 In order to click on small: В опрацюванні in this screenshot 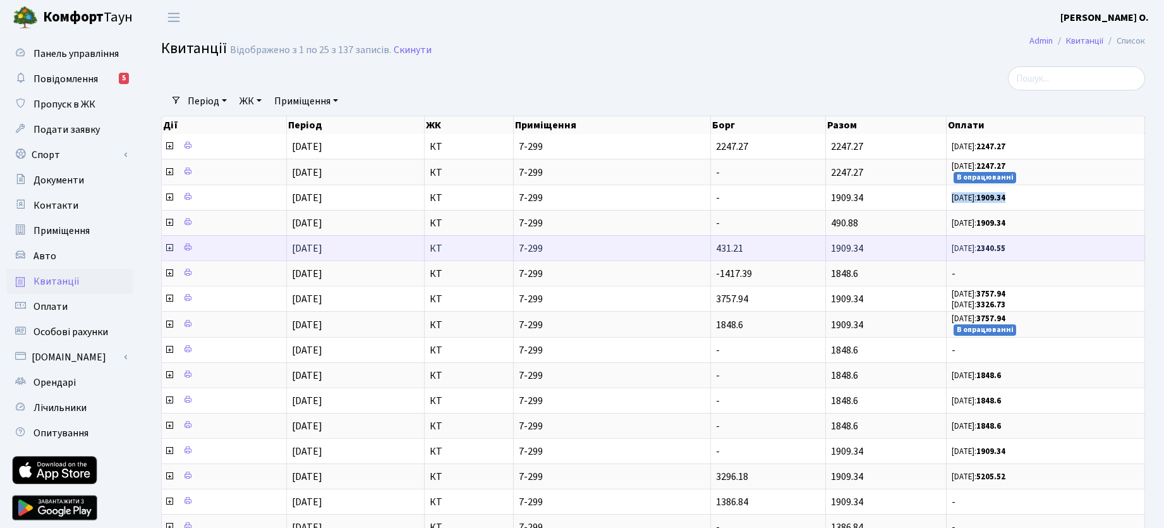, I will do `click(985, 330)`.